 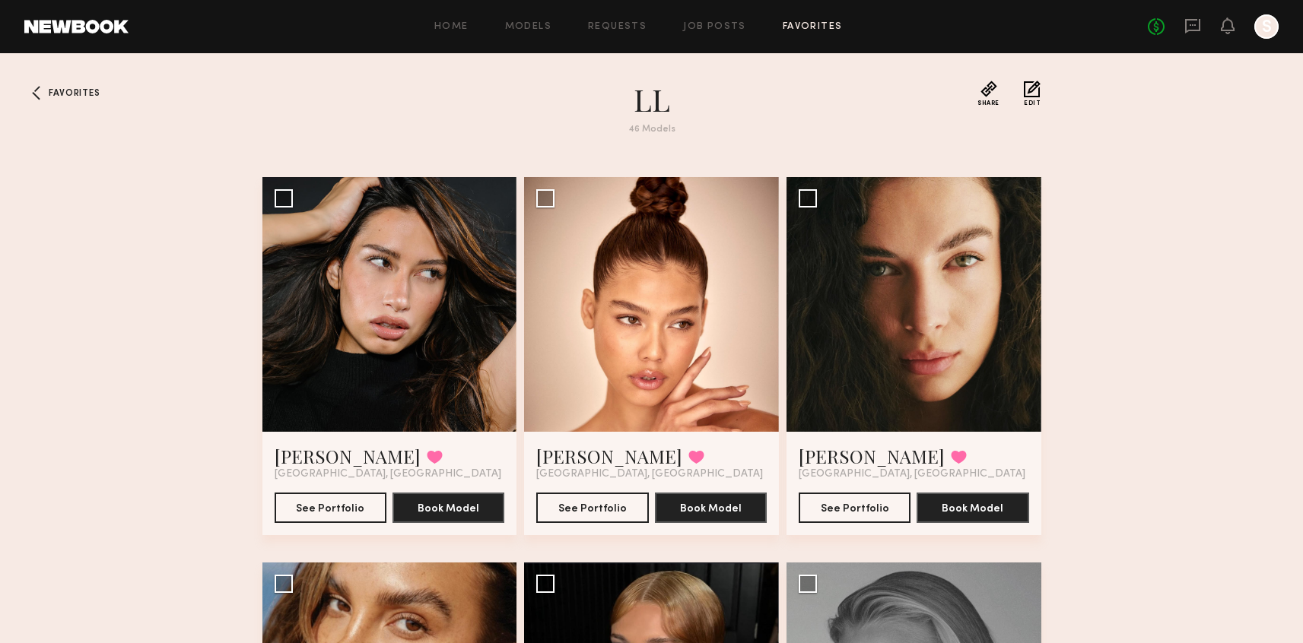 I want to click on a: Job Posts, so click(x=714, y=27).